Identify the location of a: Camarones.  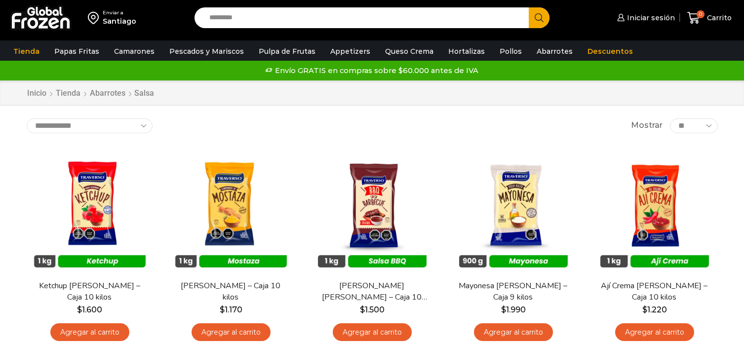
(134, 51).